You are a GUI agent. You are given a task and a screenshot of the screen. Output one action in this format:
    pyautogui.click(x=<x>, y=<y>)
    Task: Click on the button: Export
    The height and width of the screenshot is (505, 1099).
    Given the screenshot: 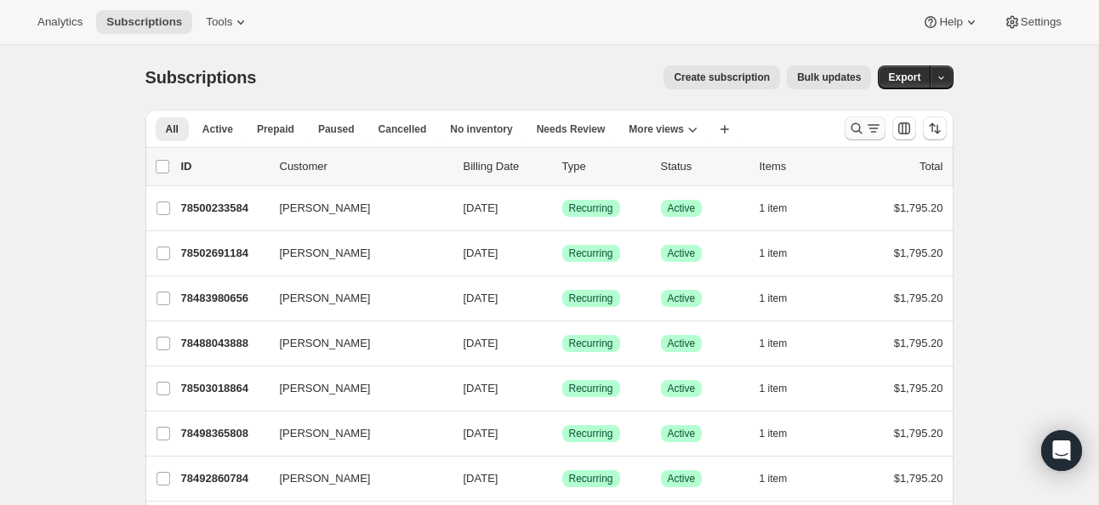 What is the action you would take?
    pyautogui.click(x=904, y=77)
    